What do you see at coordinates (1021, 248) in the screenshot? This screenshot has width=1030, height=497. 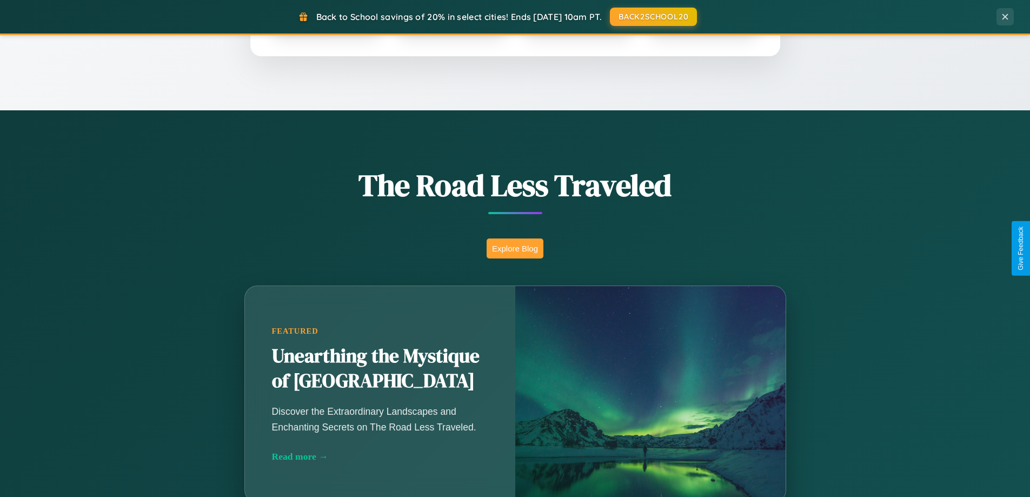 I see `div: Give Feedback` at bounding box center [1021, 248].